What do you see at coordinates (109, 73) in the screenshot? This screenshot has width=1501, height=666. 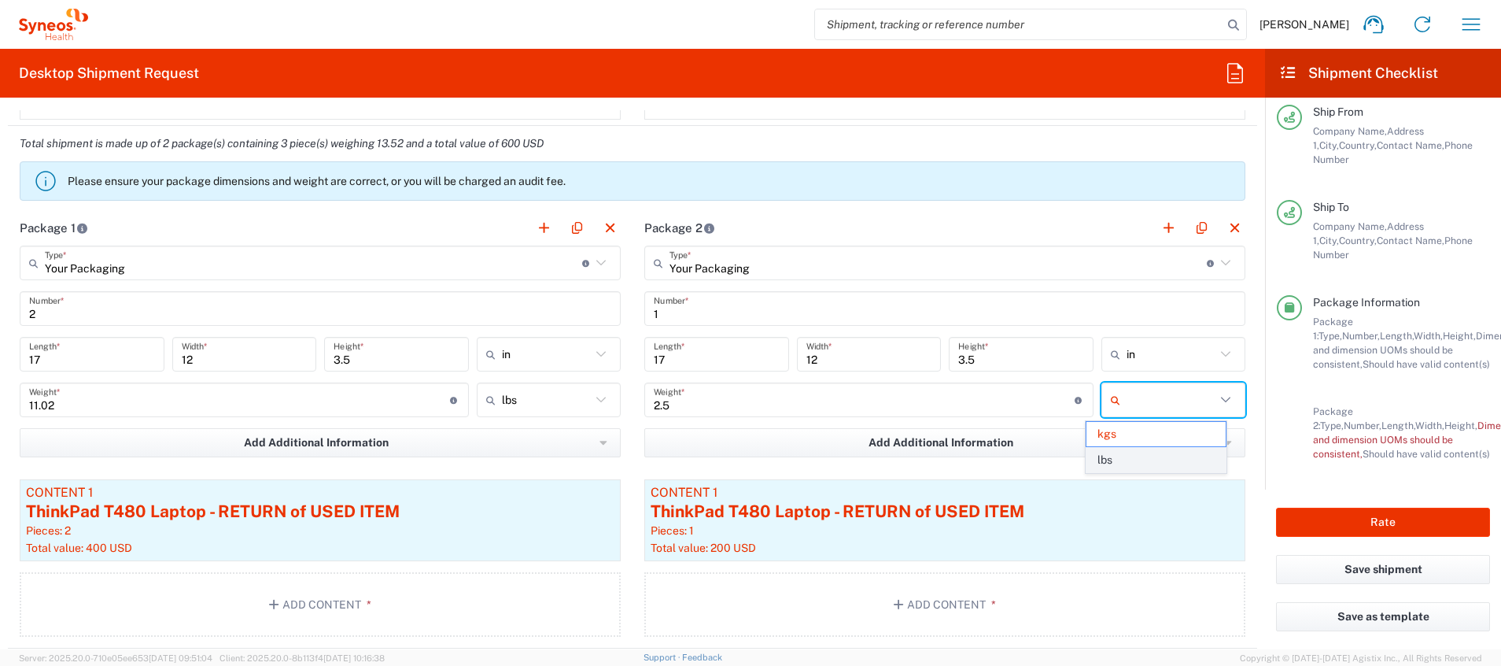 I see `h2: Desktop Shipment Request` at bounding box center [109, 73].